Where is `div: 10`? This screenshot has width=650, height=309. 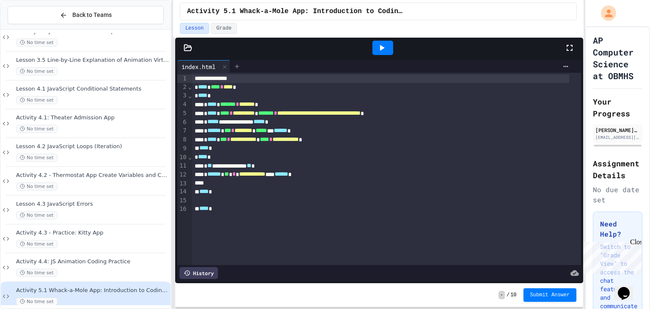 div: 10 is located at coordinates (182, 157).